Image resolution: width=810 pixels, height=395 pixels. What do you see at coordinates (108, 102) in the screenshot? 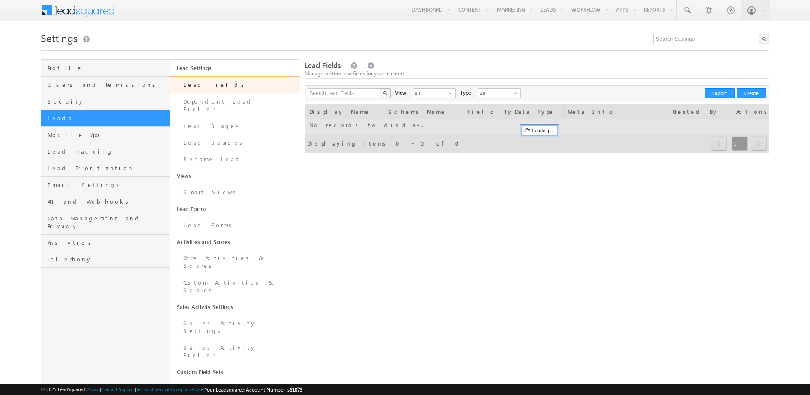
I see `span: Security` at bounding box center [108, 102].